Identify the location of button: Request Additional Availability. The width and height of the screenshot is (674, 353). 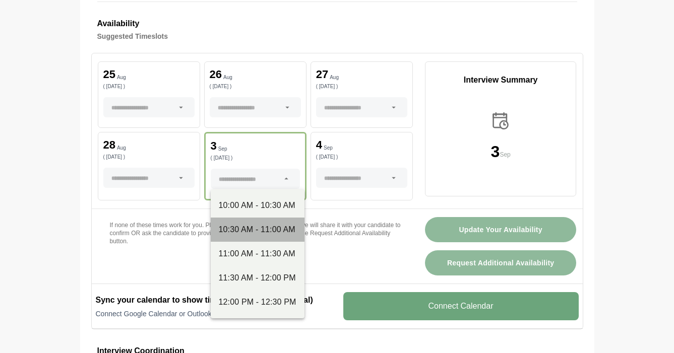
(501, 263).